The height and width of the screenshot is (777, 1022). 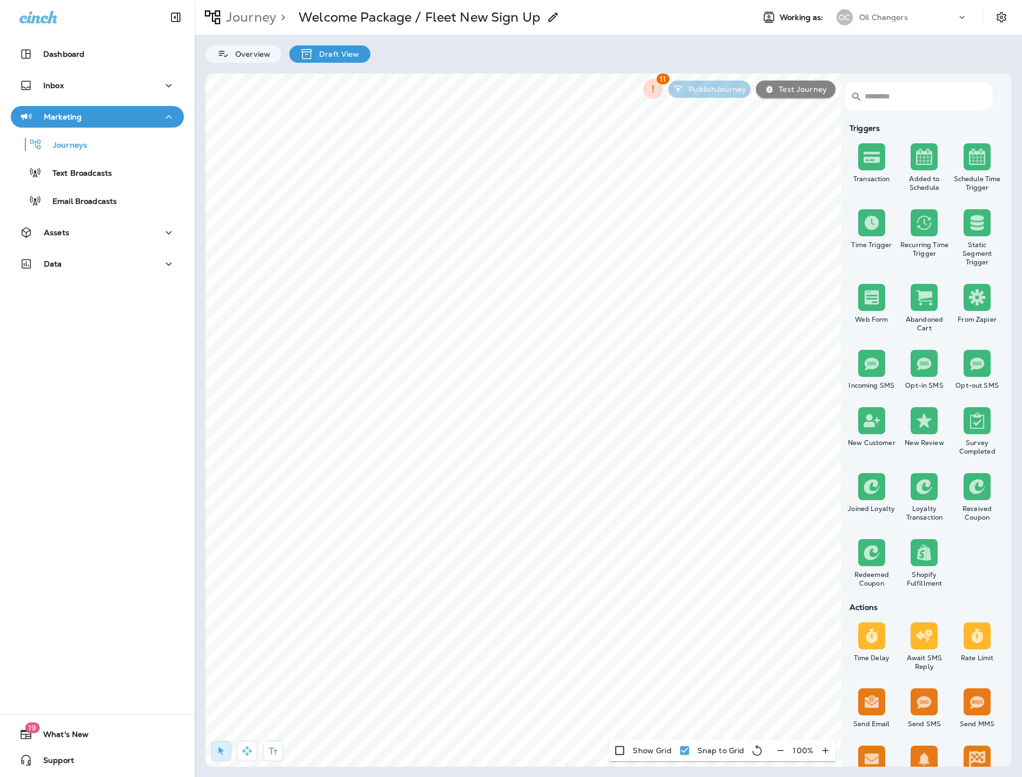 What do you see at coordinates (61, 736) in the screenshot?
I see `span: What's New` at bounding box center [61, 736].